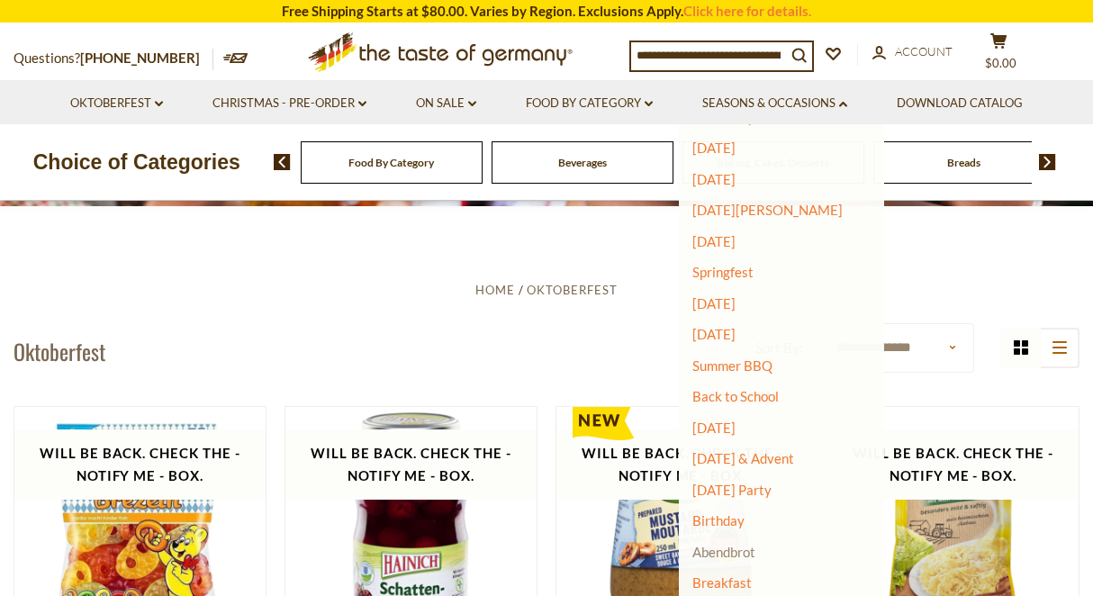 This screenshot has width=1093, height=596. Describe the element at coordinates (924, 51) in the screenshot. I see `span: Account` at that location.